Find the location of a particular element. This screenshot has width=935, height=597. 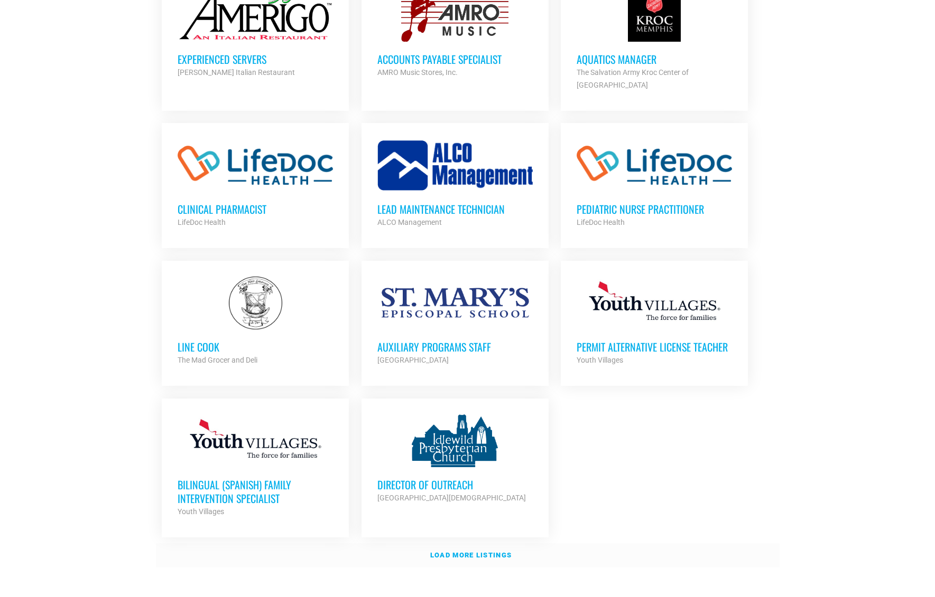

a: Pediatric Nurse Practitioner LifeDoc Health is located at coordinates (654, 184).